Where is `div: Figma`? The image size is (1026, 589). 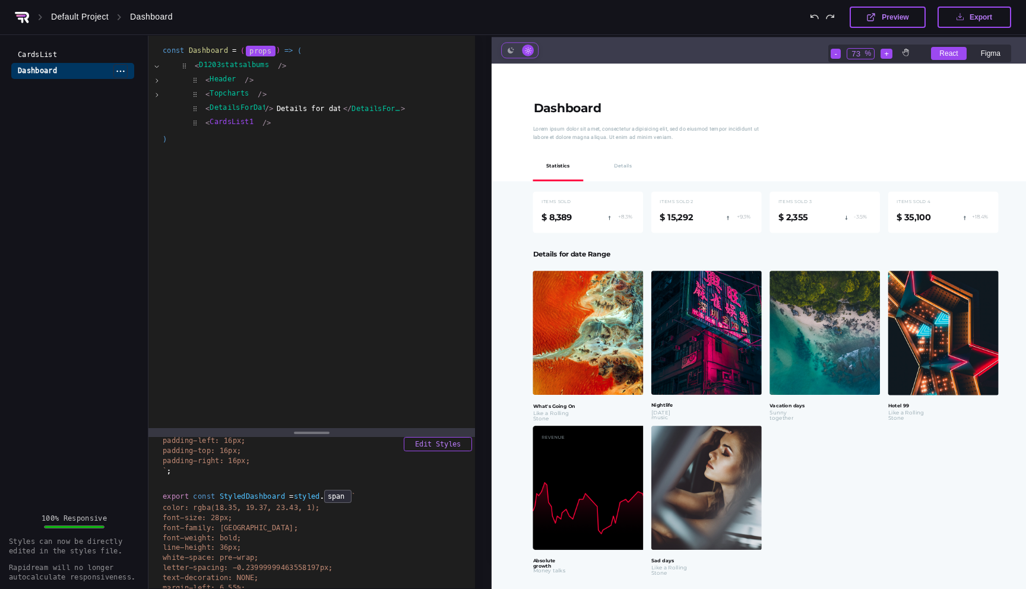 div: Figma is located at coordinates (991, 53).